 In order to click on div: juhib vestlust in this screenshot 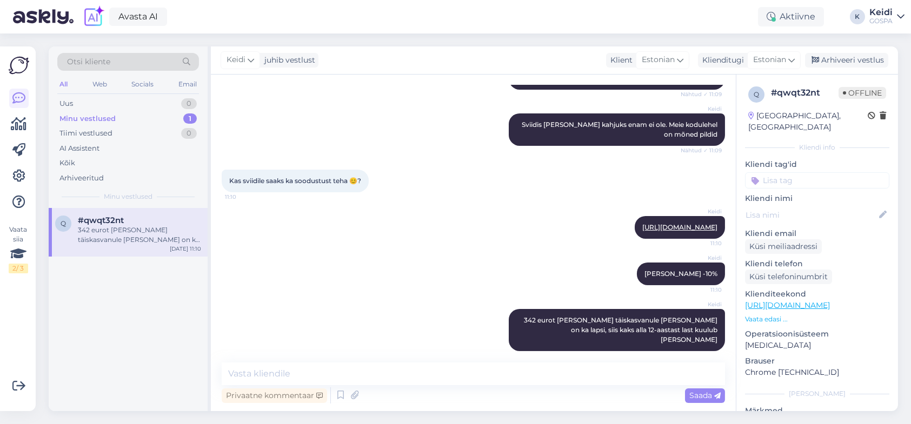, I will do `click(288, 60)`.